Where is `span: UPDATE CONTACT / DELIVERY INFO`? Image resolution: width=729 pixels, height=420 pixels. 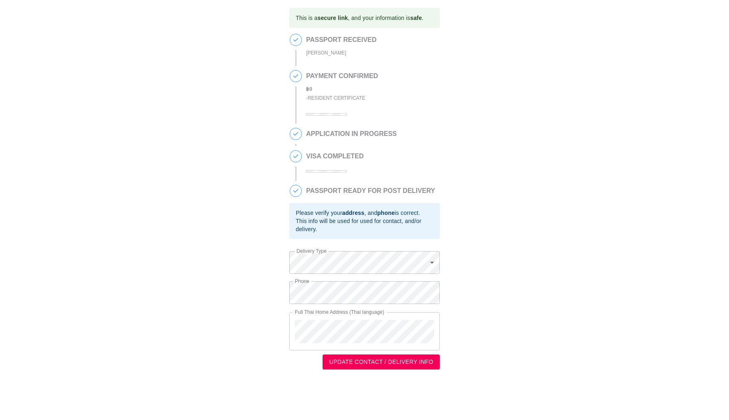
span: UPDATE CONTACT / DELIVERY INFO is located at coordinates (381, 361).